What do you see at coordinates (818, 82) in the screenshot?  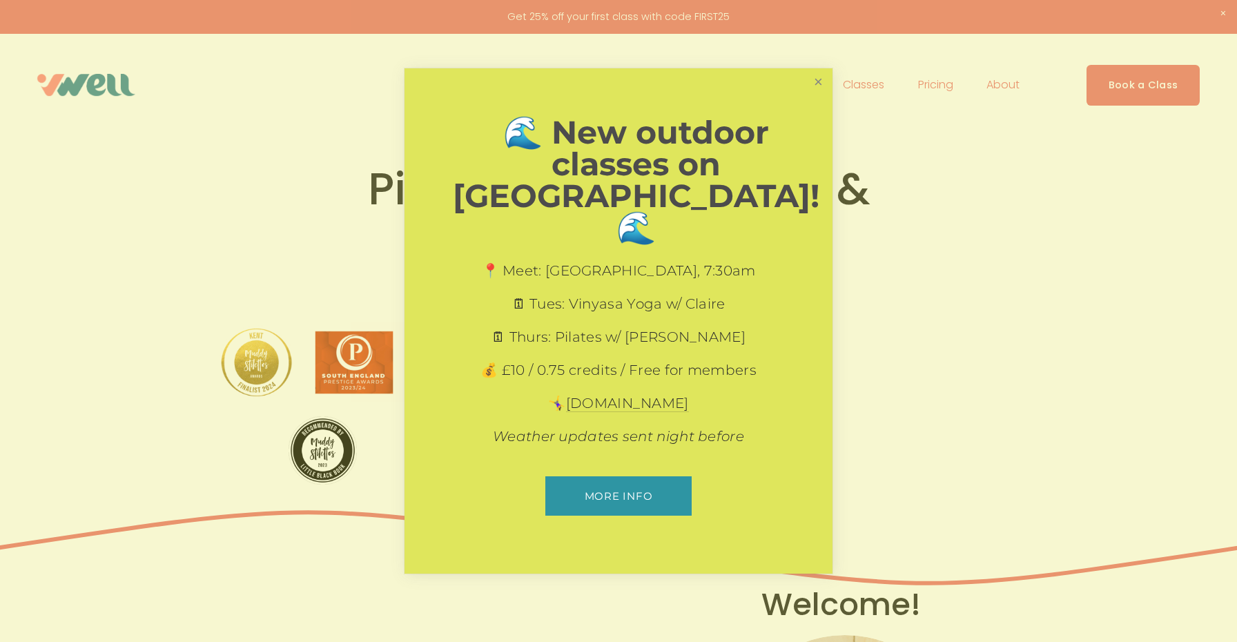 I see `a: Close` at bounding box center [818, 82].